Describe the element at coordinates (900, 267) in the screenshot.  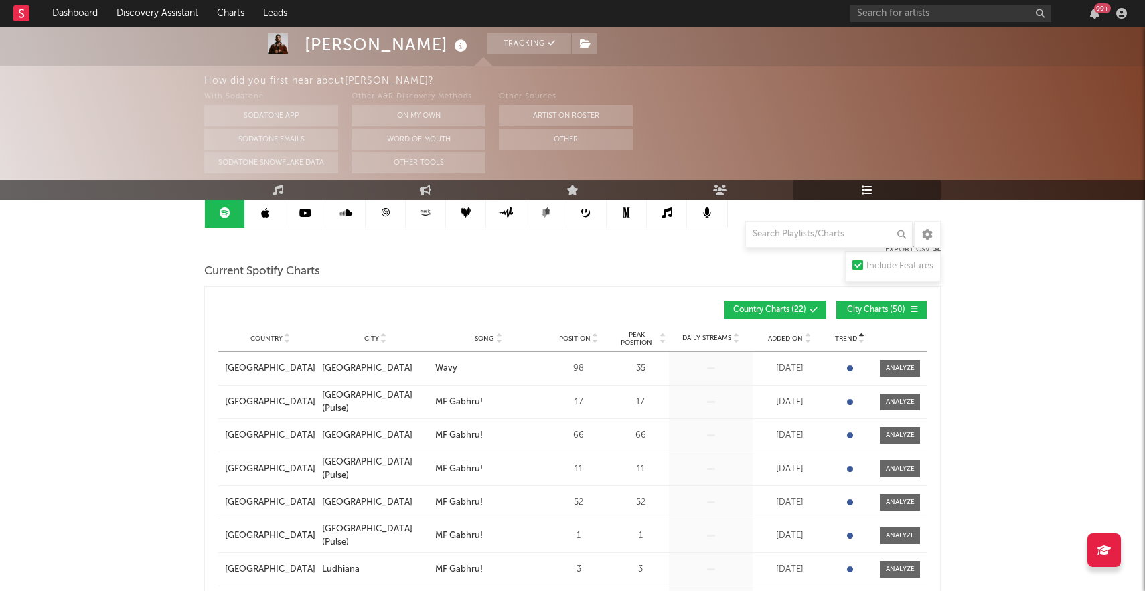
I see `div: Include Features` at that location.